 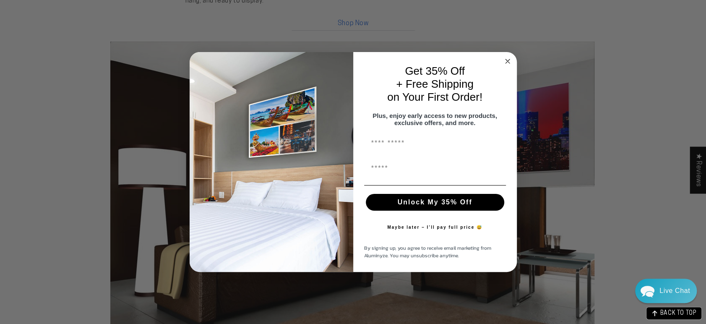 What do you see at coordinates (434, 97) in the screenshot?
I see `span: on Your First Order!` at bounding box center [434, 97].